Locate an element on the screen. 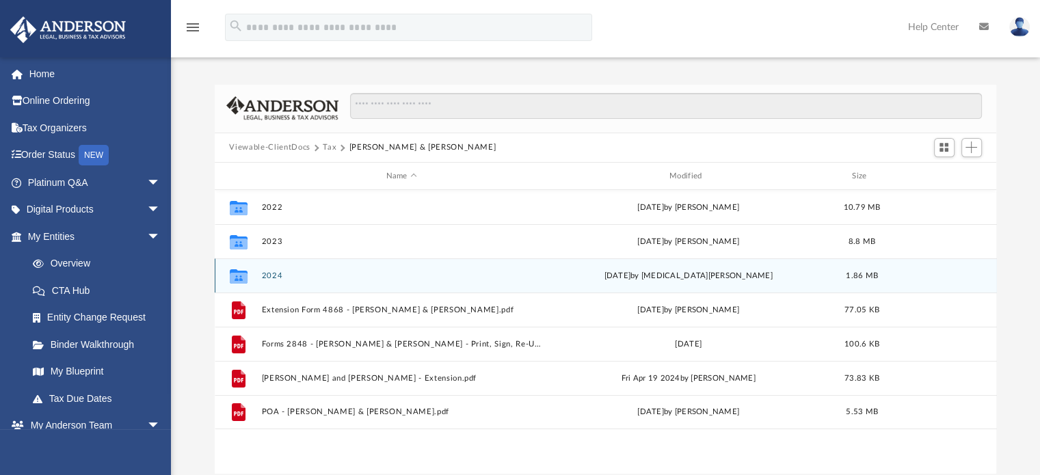  a: Tax Organizers is located at coordinates (95, 128).